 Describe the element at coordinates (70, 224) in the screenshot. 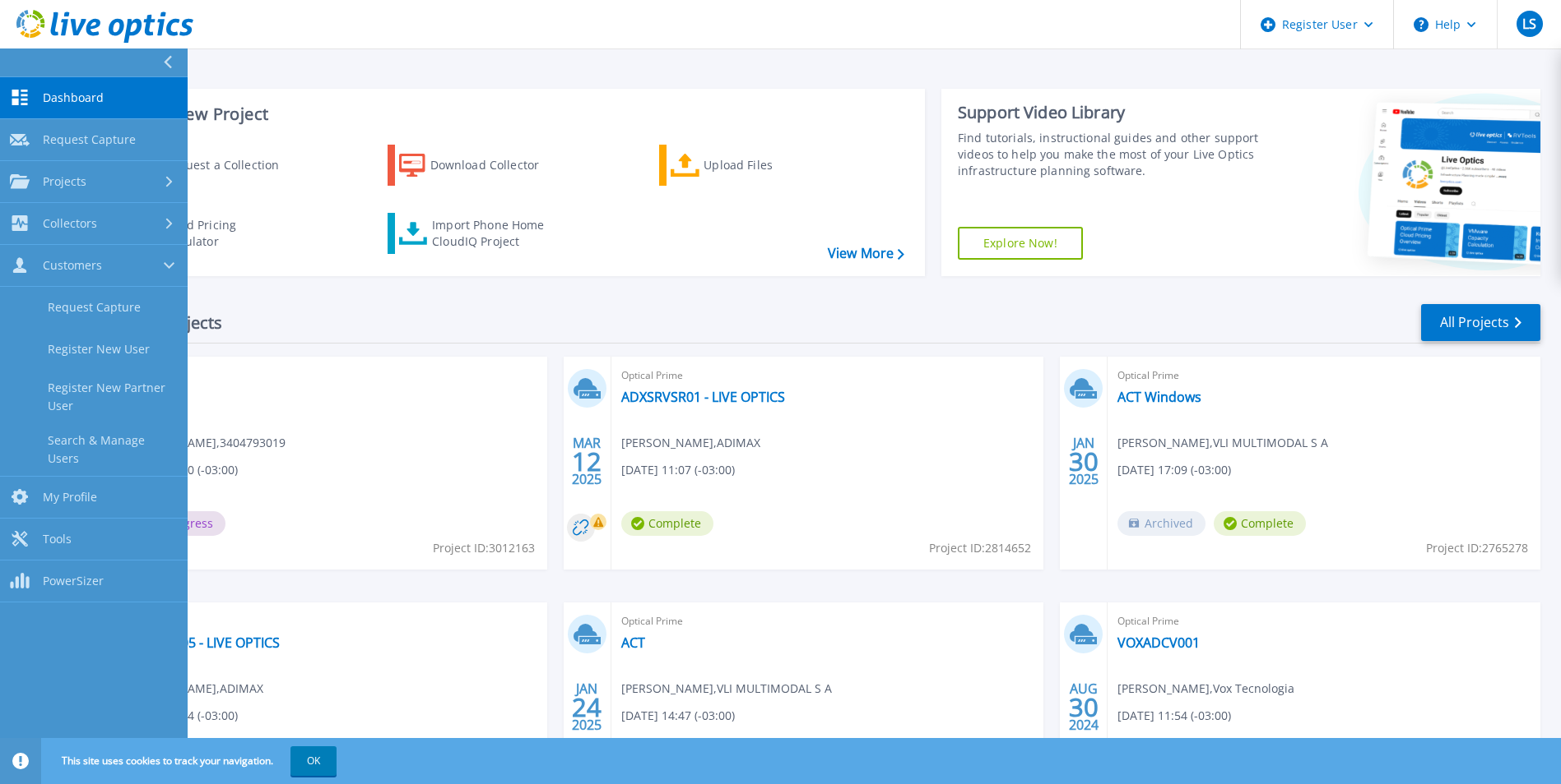

I see `span: Collectors` at that location.